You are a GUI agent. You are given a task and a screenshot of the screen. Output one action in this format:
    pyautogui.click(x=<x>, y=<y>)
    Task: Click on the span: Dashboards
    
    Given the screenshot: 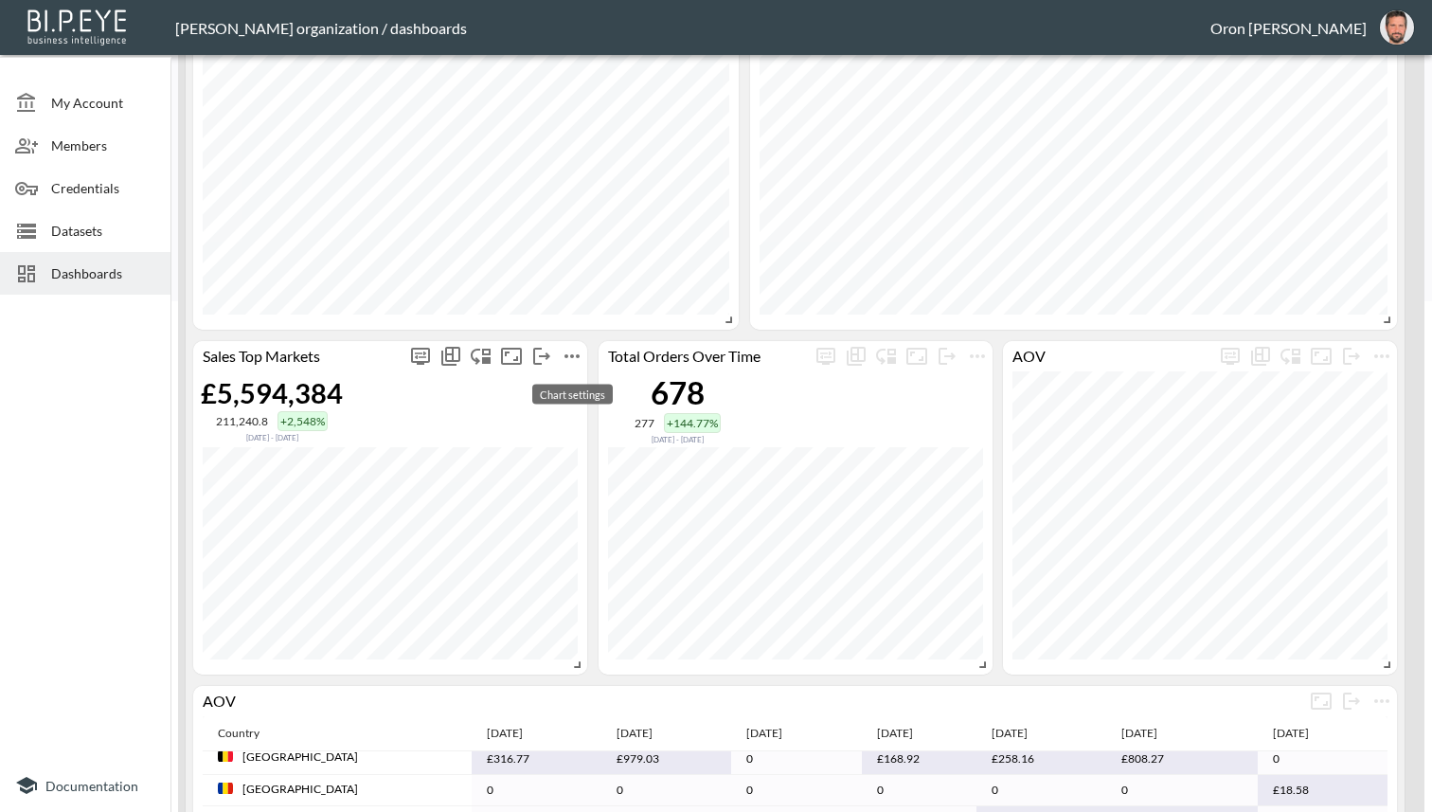 What is the action you would take?
    pyautogui.click(x=103, y=273)
    